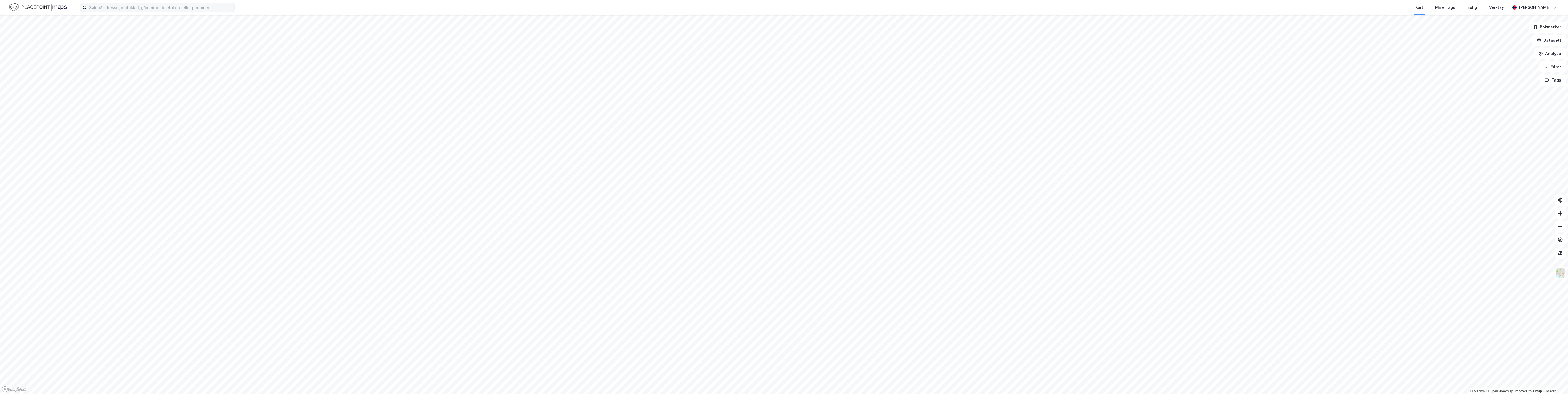  I want to click on button: Filter, so click(1553, 67).